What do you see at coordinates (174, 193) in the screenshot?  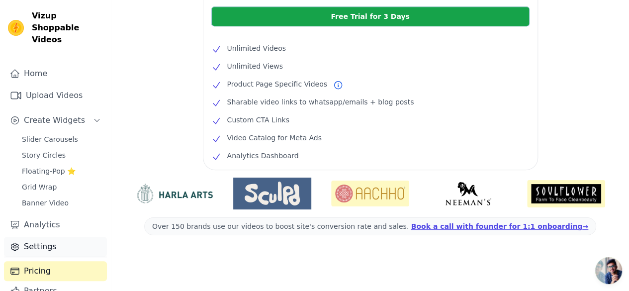 I see `img: HarlaArts` at bounding box center [174, 193].